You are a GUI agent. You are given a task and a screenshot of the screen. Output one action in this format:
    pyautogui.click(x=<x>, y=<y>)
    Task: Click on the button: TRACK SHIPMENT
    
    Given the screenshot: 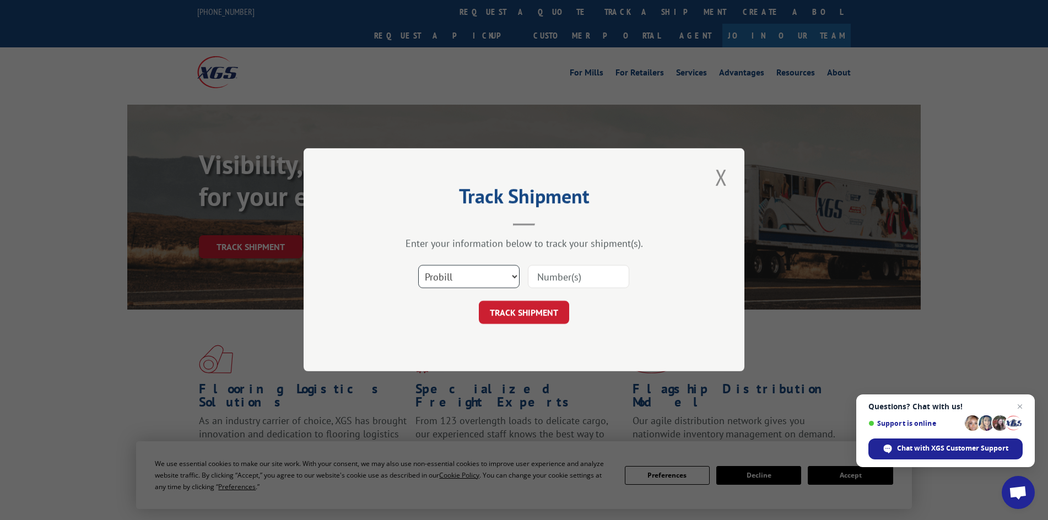 What is the action you would take?
    pyautogui.click(x=524, y=313)
    